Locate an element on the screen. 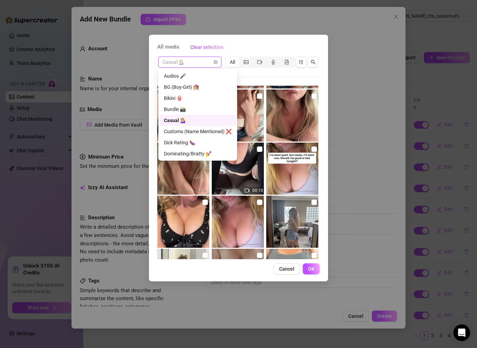 The width and height of the screenshot is (477, 348). span: file-gif is located at coordinates (286, 62).